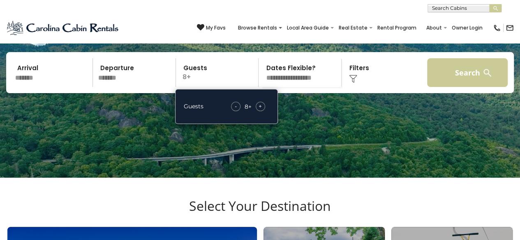 This screenshot has height=240, width=520. Describe the element at coordinates (353, 28) in the screenshot. I see `a: Real Estate` at that location.